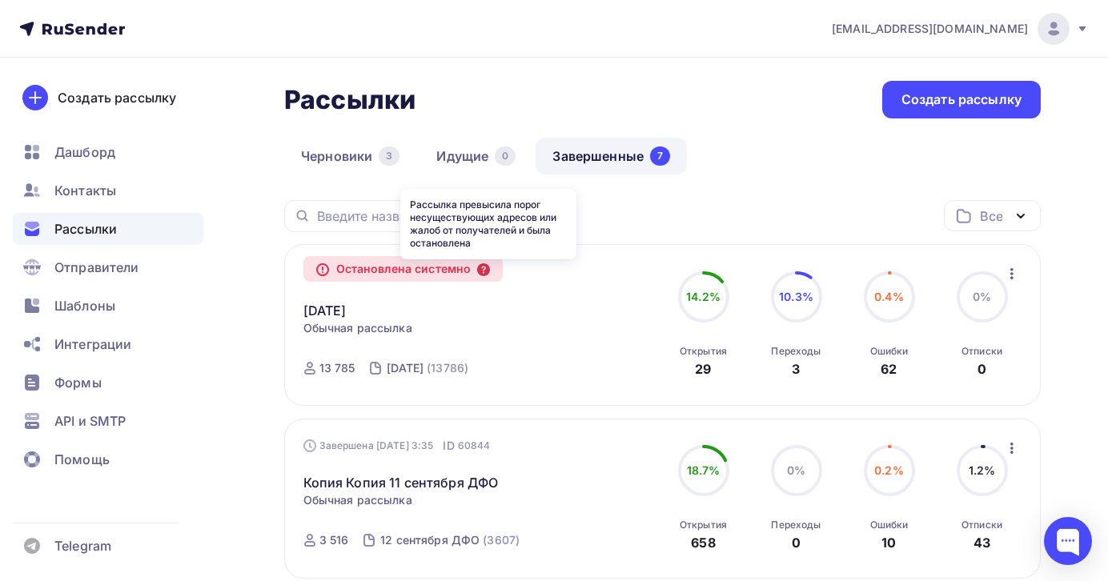  What do you see at coordinates (78, 383) in the screenshot?
I see `span: Формы` at bounding box center [78, 383].